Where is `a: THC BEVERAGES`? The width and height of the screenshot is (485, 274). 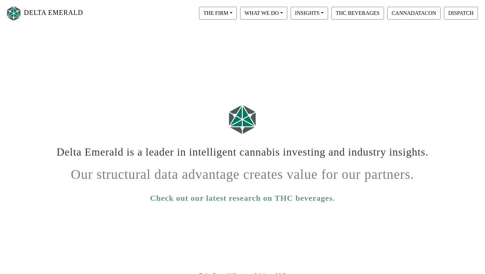
a: THC BEVERAGES is located at coordinates (358, 12).